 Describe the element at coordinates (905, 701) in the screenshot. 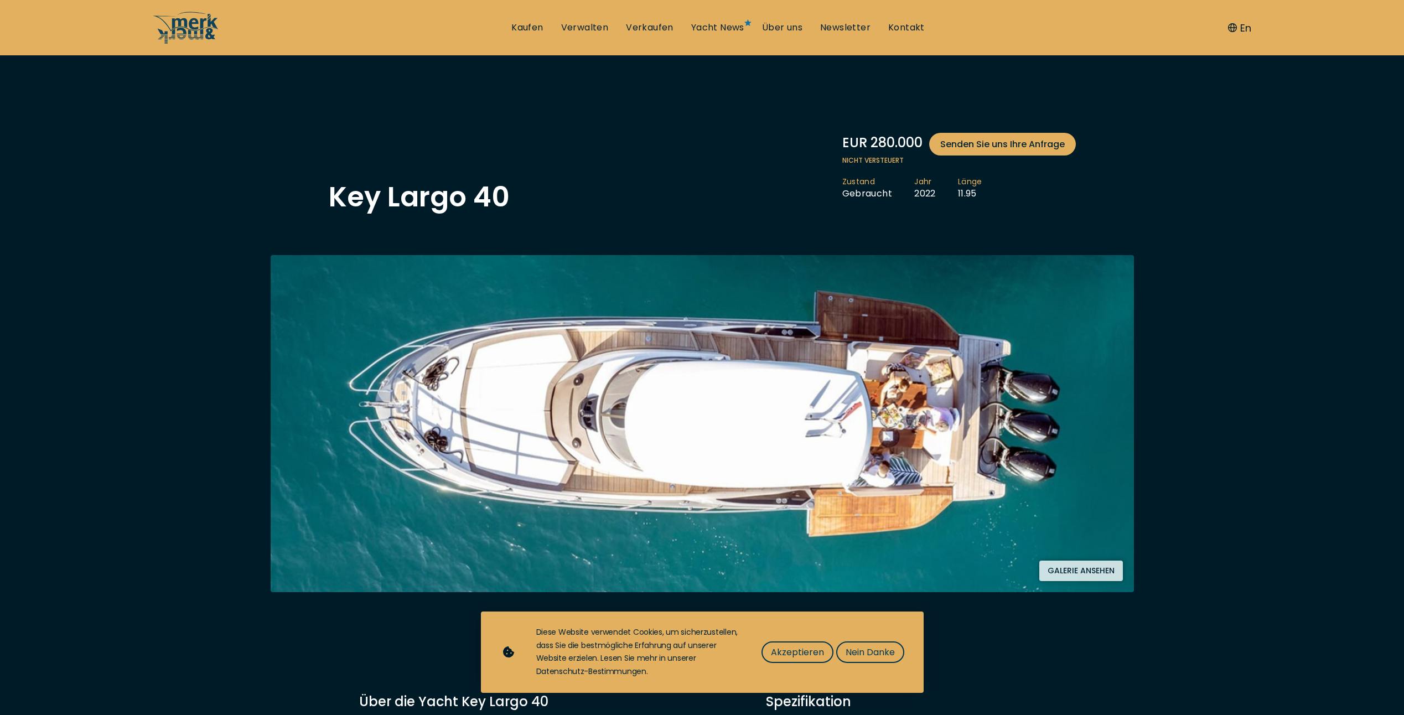

I see `div: Spezifikation` at that location.